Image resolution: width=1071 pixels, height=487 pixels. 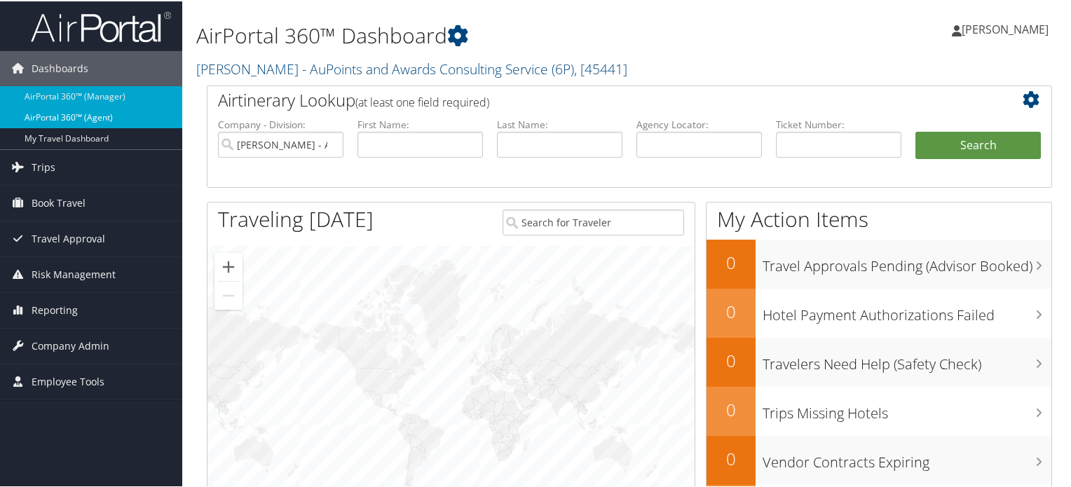 What do you see at coordinates (60, 67) in the screenshot?
I see `span: Dashboards` at bounding box center [60, 67].